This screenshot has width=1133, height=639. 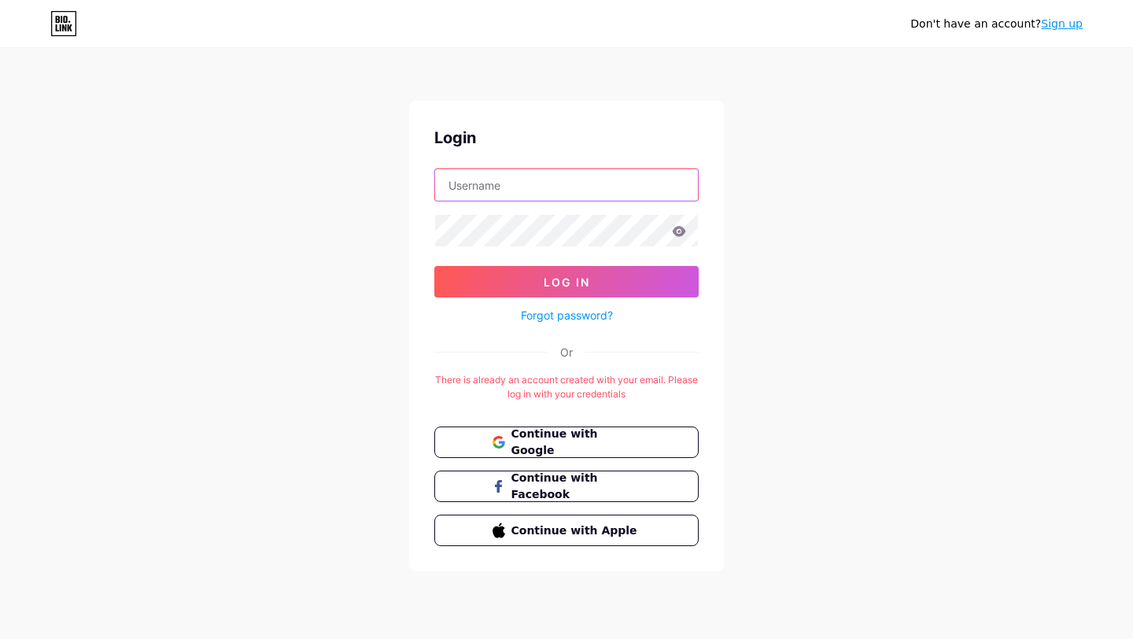 I want to click on button: Continue with Google, so click(x=566, y=442).